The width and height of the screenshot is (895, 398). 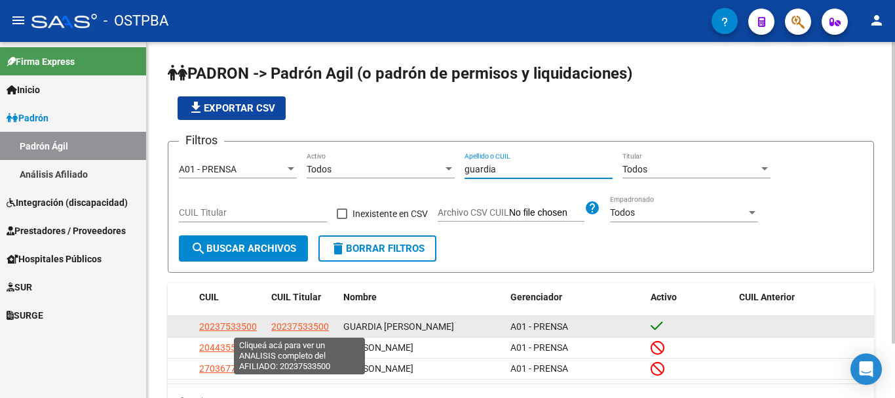 I want to click on span: CUIL Anterior, so click(x=767, y=297).